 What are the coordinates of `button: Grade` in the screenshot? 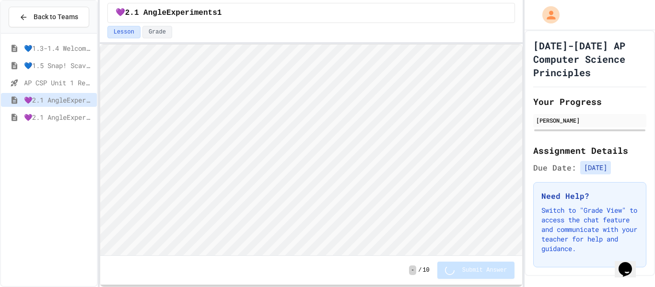 It's located at (157, 32).